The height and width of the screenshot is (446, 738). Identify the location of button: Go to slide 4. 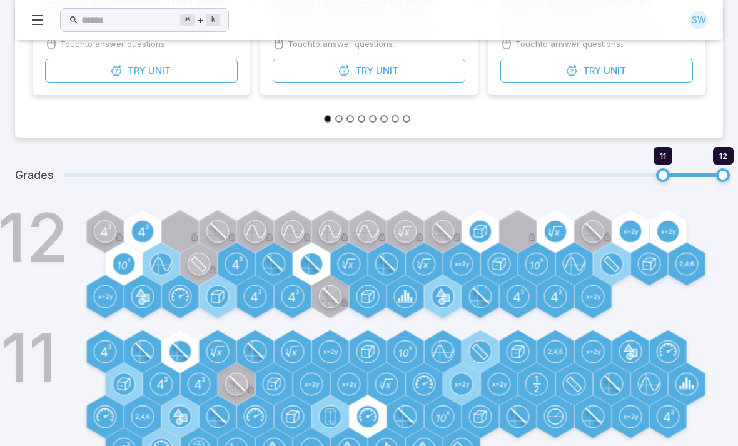
(361, 119).